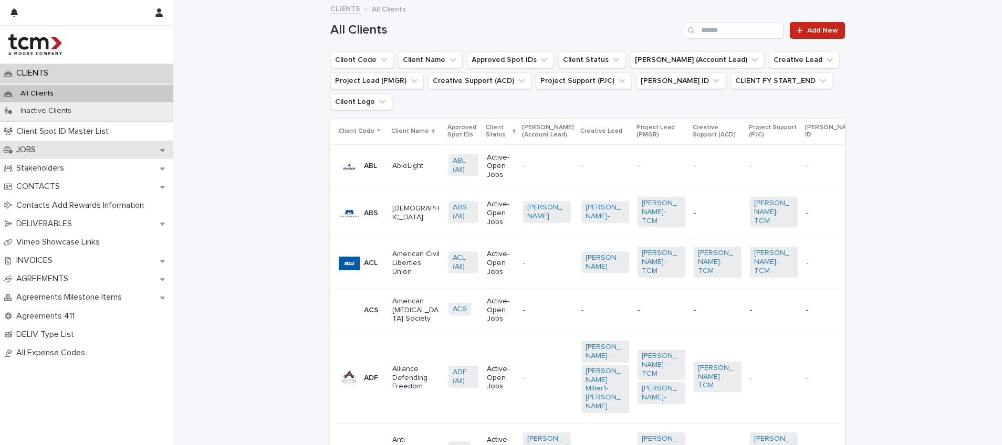 The width and height of the screenshot is (1002, 445). Describe the element at coordinates (371, 378) in the screenshot. I see `p: ADF` at that location.